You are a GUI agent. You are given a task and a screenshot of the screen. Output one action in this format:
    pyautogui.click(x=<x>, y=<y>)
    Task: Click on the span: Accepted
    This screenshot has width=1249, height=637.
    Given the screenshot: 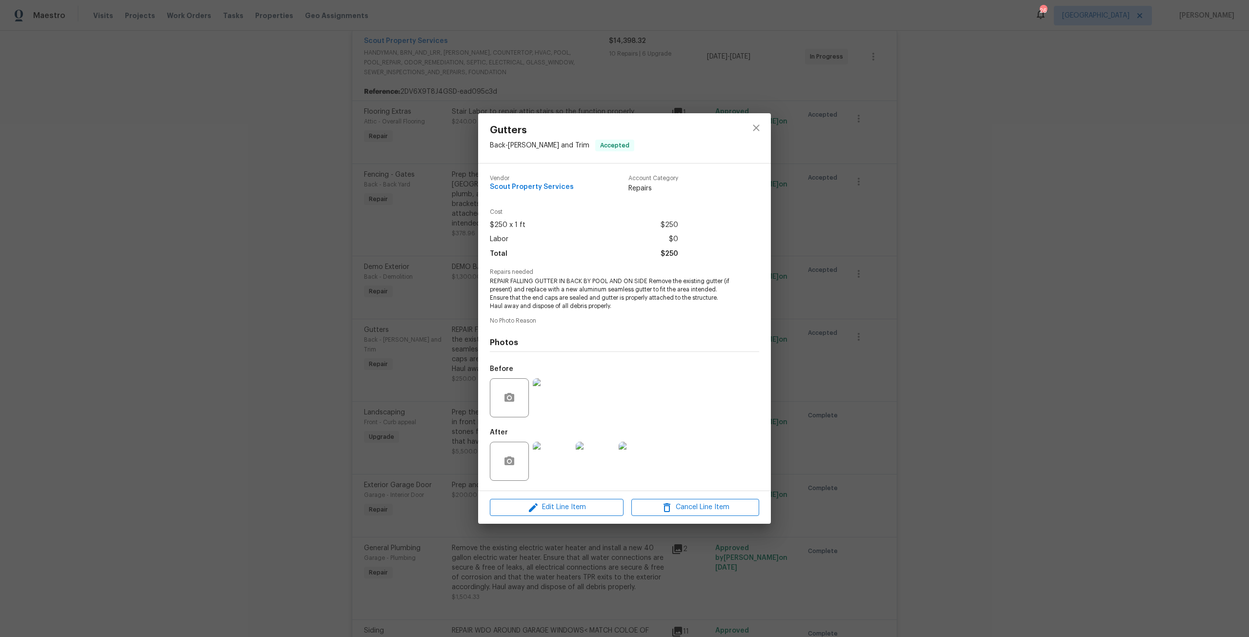 What is the action you would take?
    pyautogui.click(x=615, y=145)
    